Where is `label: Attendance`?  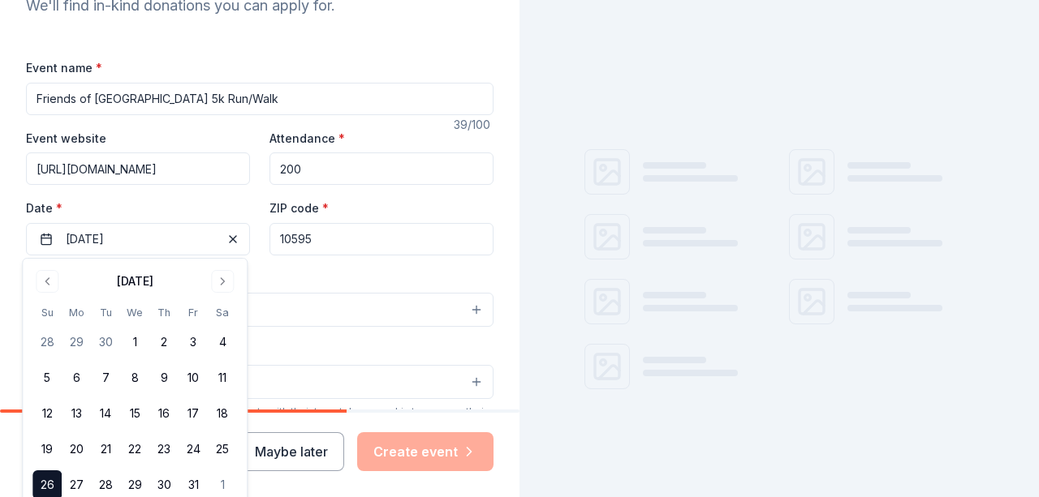
label: Attendance is located at coordinates (307, 139).